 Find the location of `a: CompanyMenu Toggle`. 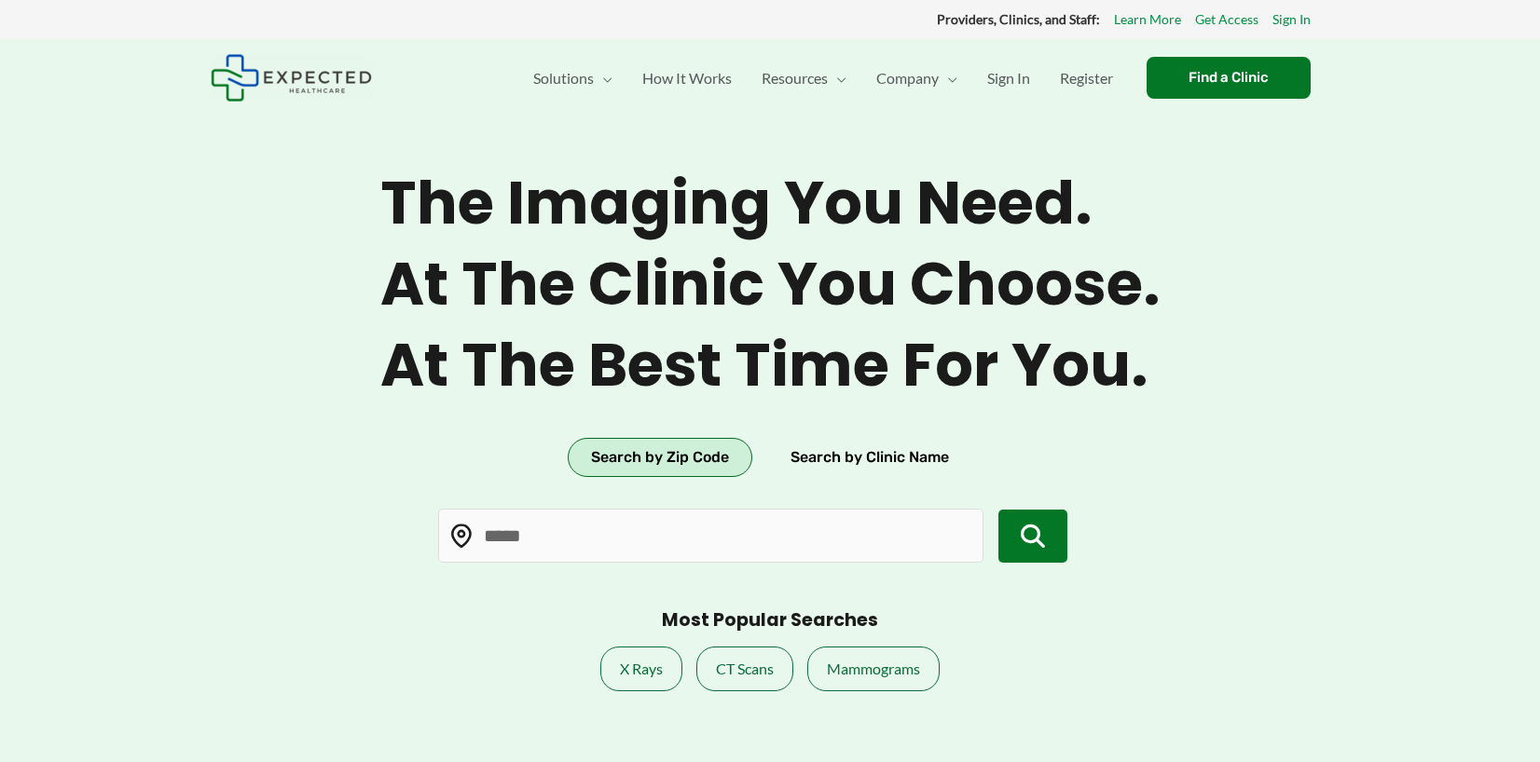

a: CompanyMenu Toggle is located at coordinates (916, 78).